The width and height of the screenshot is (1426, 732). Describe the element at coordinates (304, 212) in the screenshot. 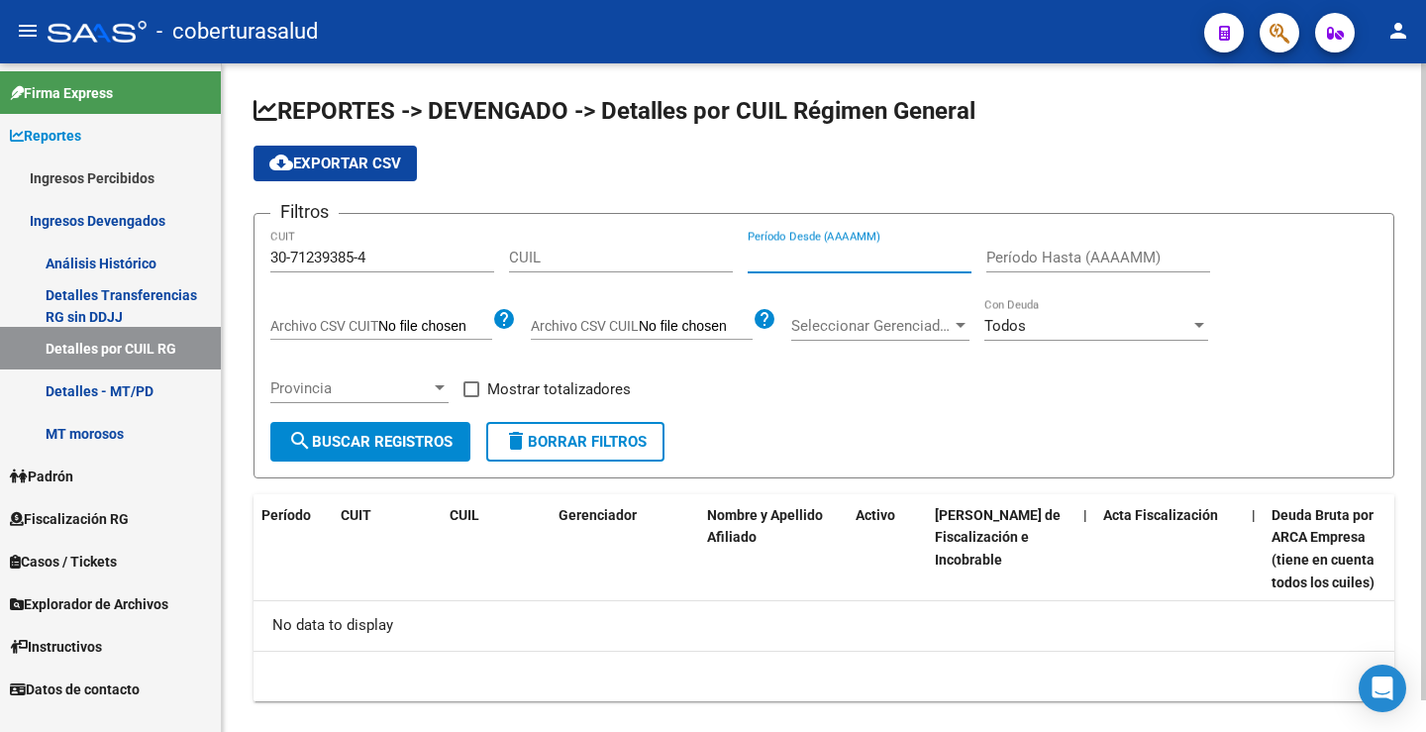

I see `h3: Filtros` at that location.